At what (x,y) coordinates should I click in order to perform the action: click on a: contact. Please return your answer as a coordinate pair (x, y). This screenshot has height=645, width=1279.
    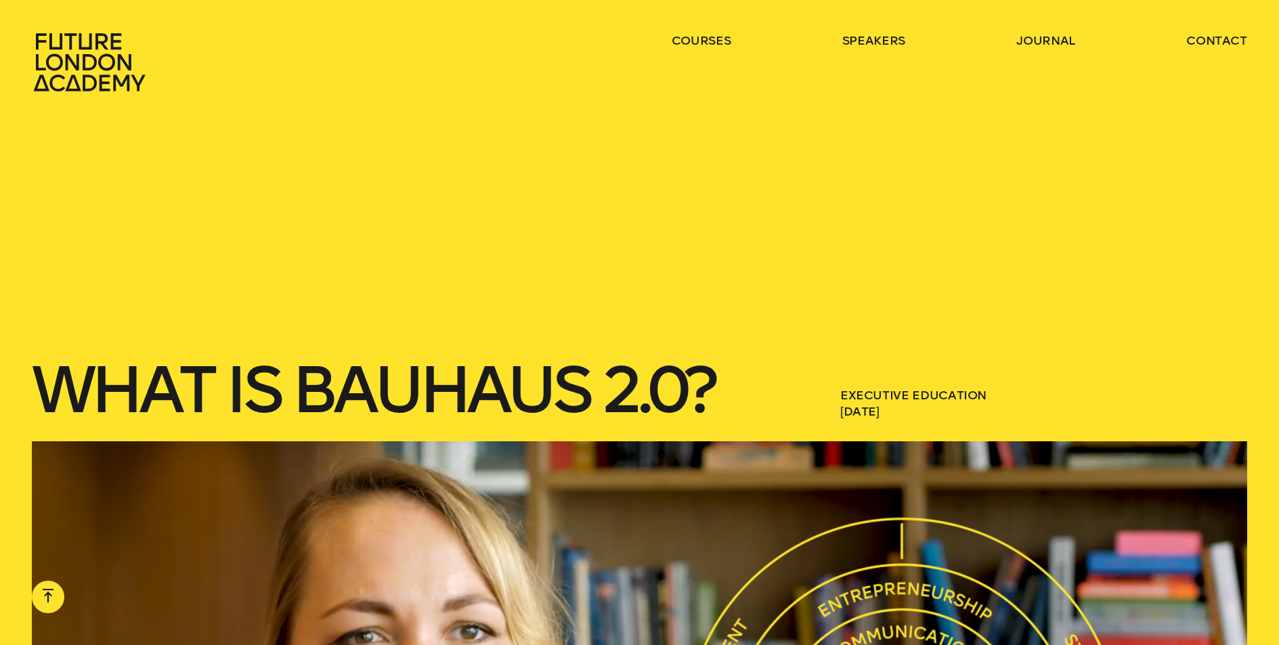
    Looking at the image, I should click on (1217, 41).